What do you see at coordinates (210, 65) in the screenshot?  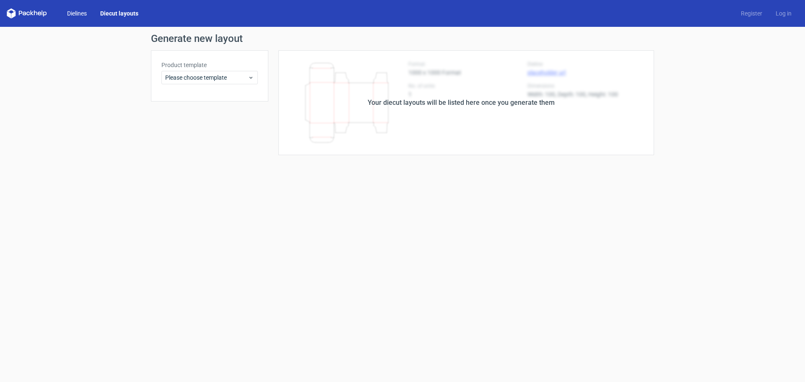 I see `label: Product template` at bounding box center [210, 65].